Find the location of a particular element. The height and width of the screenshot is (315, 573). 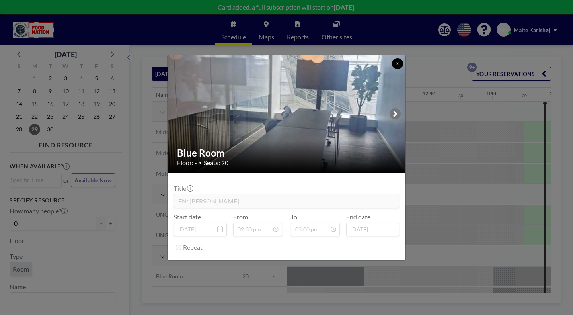

span: Floor: - is located at coordinates (187, 163).